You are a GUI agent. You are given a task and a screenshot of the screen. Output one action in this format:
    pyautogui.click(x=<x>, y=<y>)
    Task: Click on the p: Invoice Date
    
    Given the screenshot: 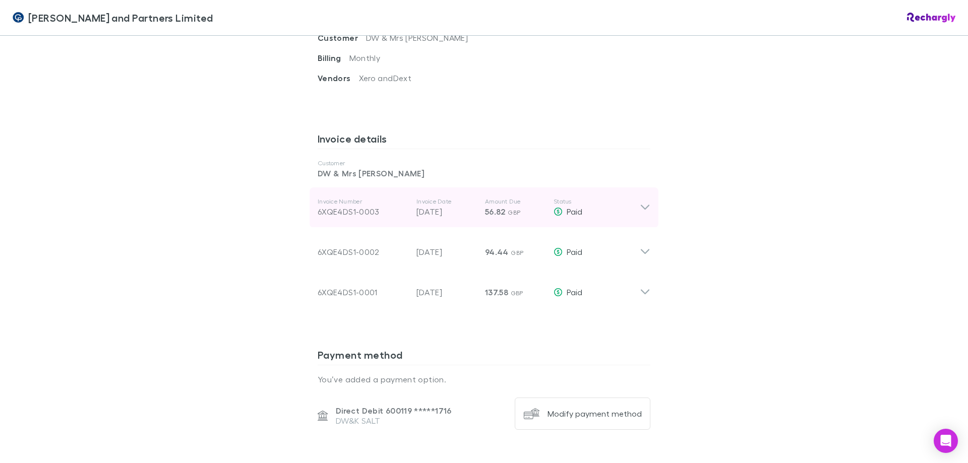 What is the action you would take?
    pyautogui.click(x=447, y=202)
    